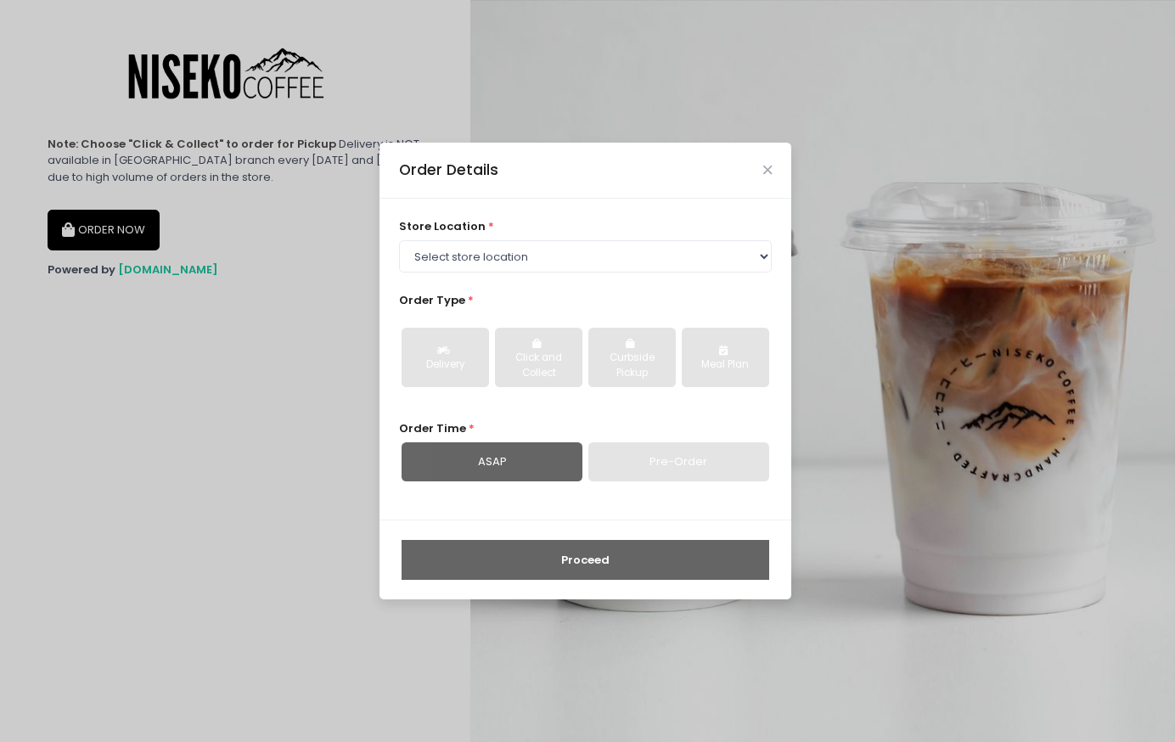  I want to click on span: Order Type, so click(432, 300).